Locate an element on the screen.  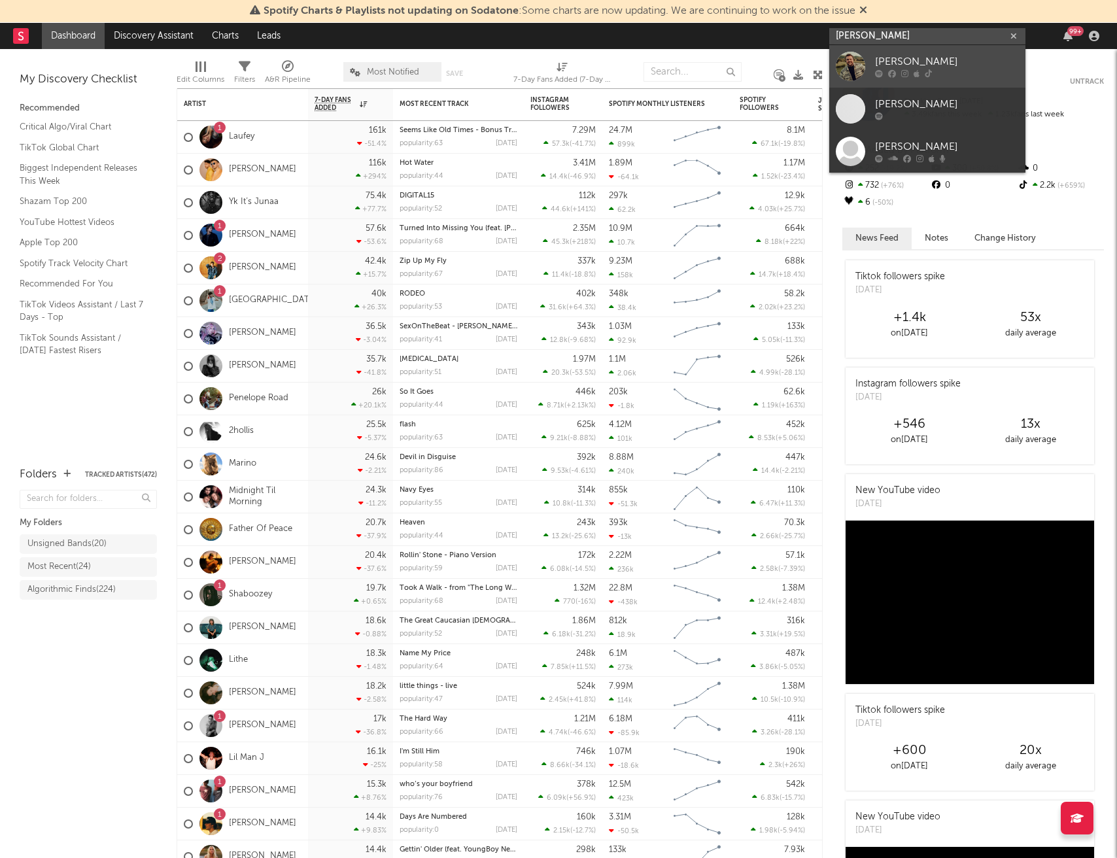
span: Most Notified is located at coordinates (393, 72).